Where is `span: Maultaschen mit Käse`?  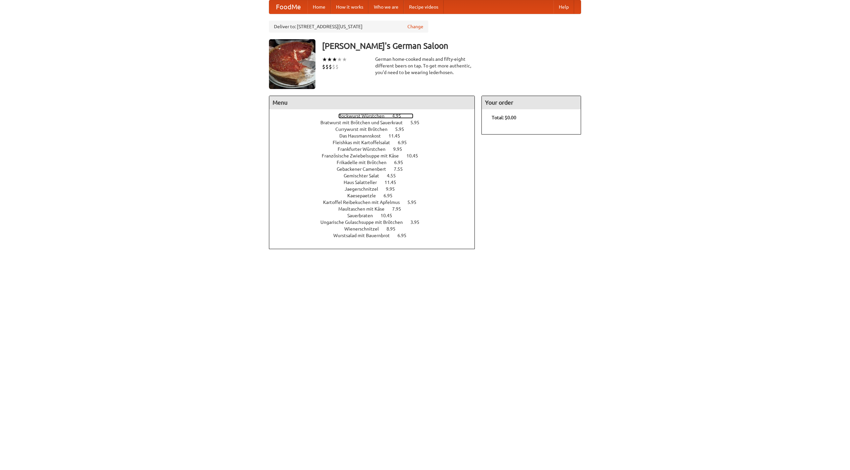
span: Maultaschen mit Käse is located at coordinates (364, 209).